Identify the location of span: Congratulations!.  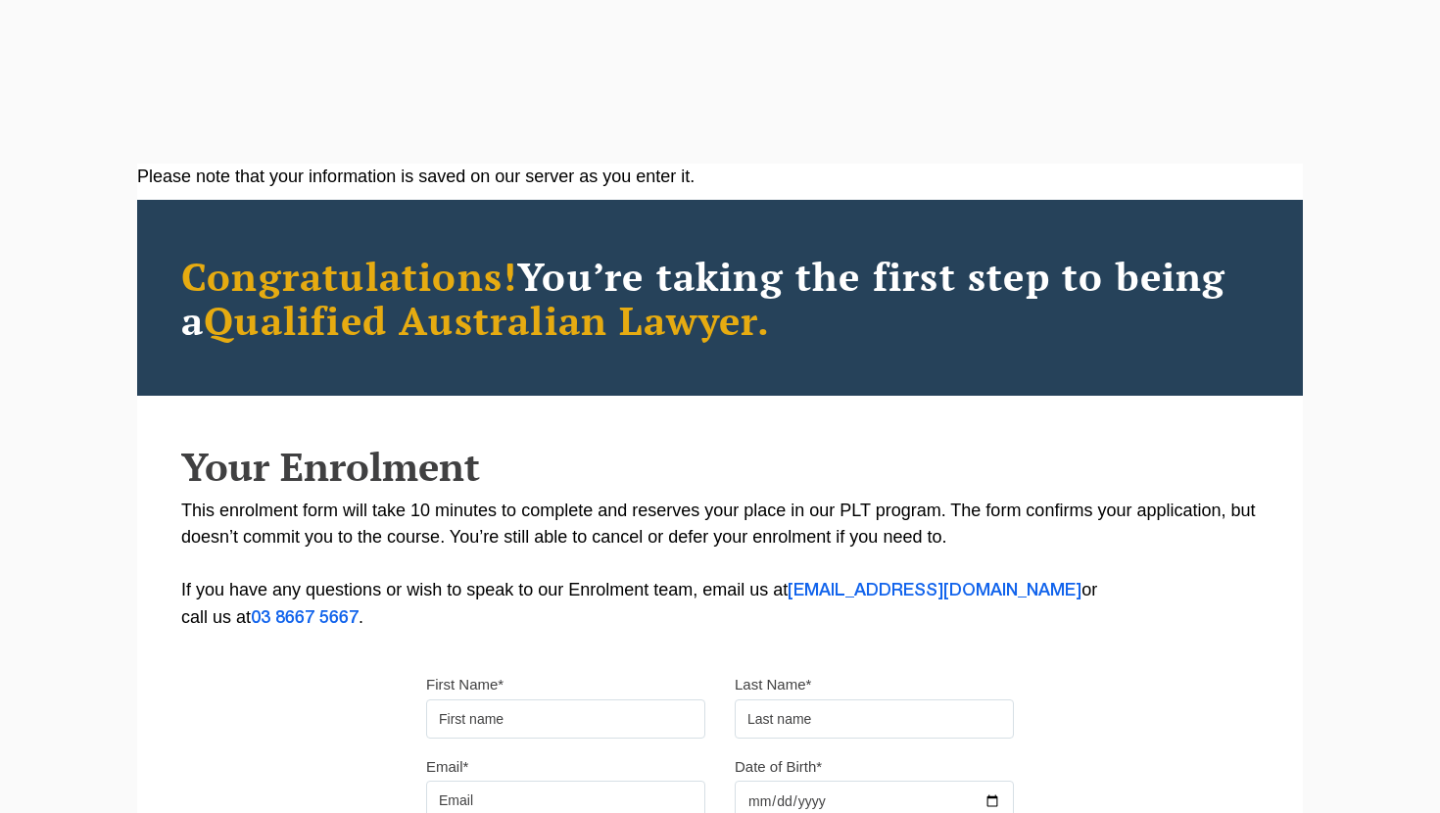
(349, 275).